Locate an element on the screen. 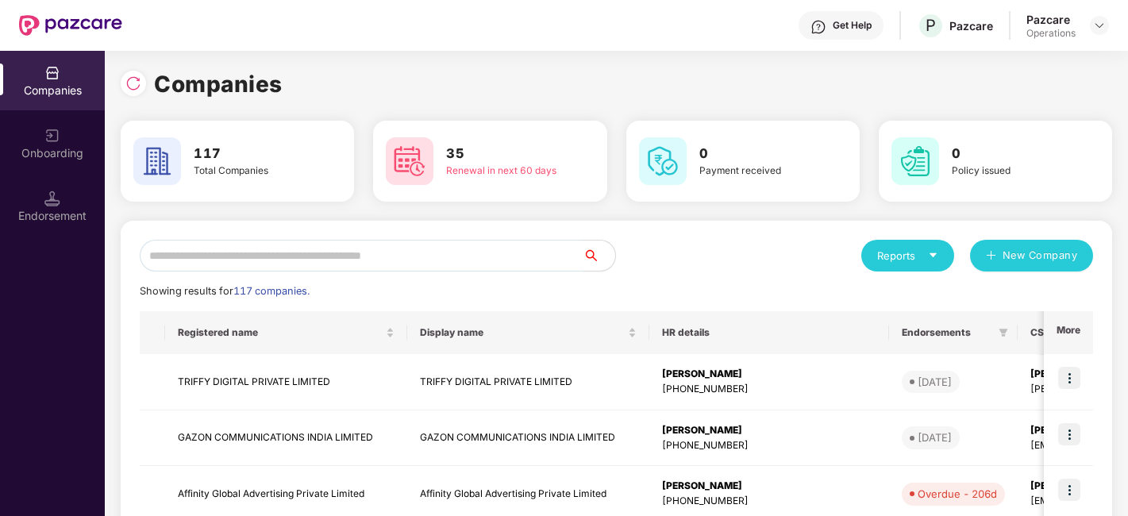 The width and height of the screenshot is (1128, 516). span: Endorsements is located at coordinates (947, 333).